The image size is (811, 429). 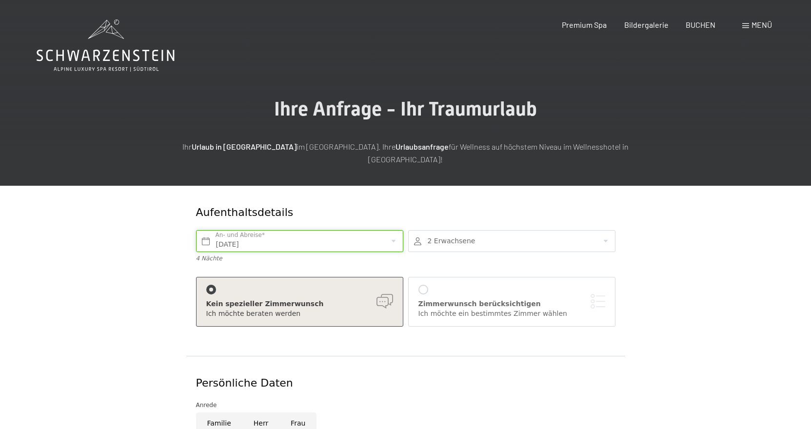 I want to click on div: 4 Nächte, so click(x=300, y=259).